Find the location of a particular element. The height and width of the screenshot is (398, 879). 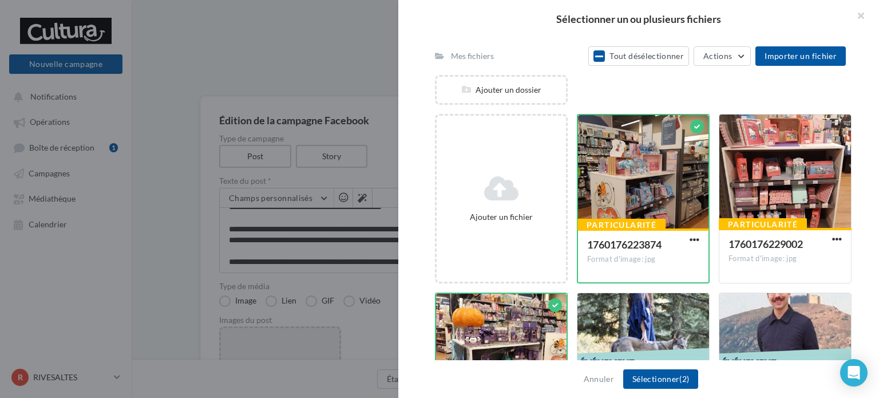

div: Mes fichiers is located at coordinates (472, 56).